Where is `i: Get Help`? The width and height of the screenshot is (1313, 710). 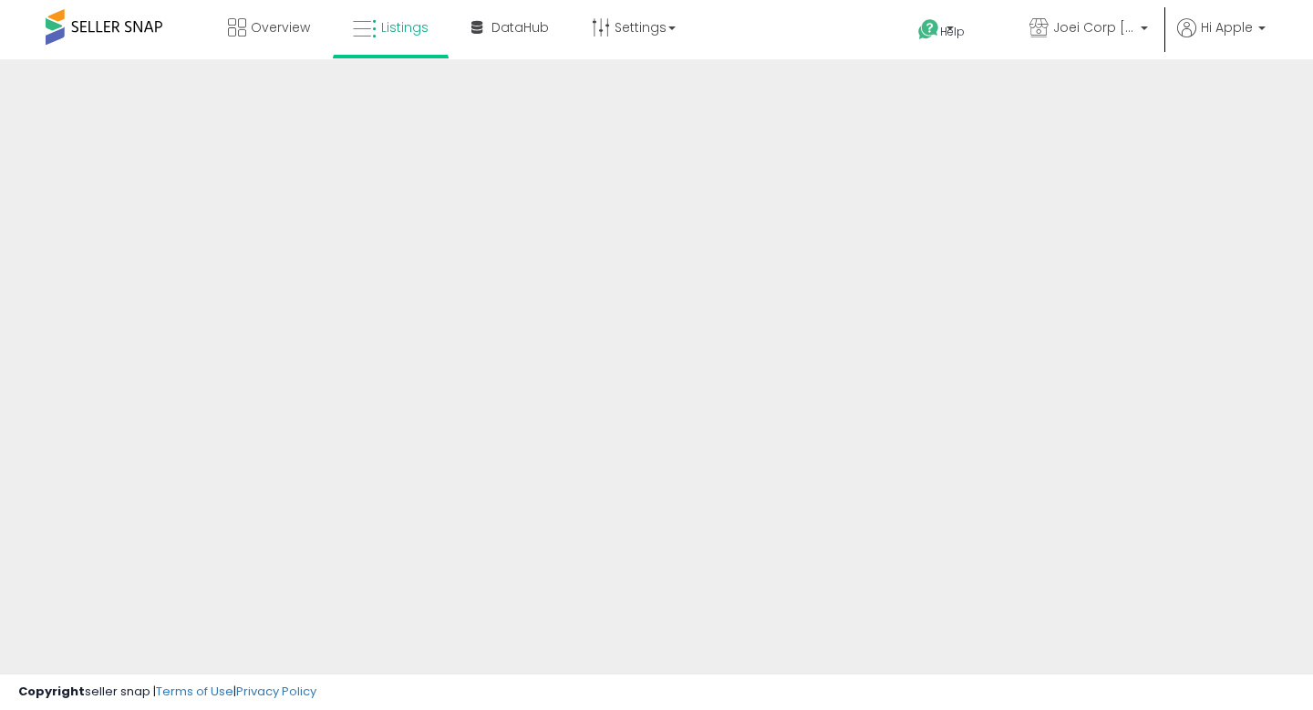 i: Get Help is located at coordinates (928, 29).